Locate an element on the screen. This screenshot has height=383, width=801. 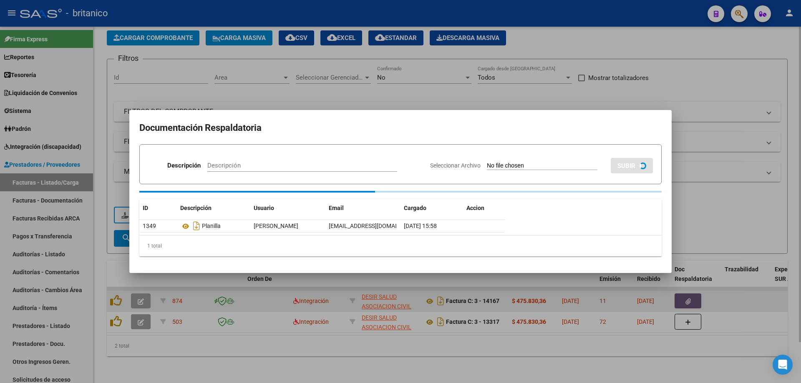
span: ID is located at coordinates (145, 208).